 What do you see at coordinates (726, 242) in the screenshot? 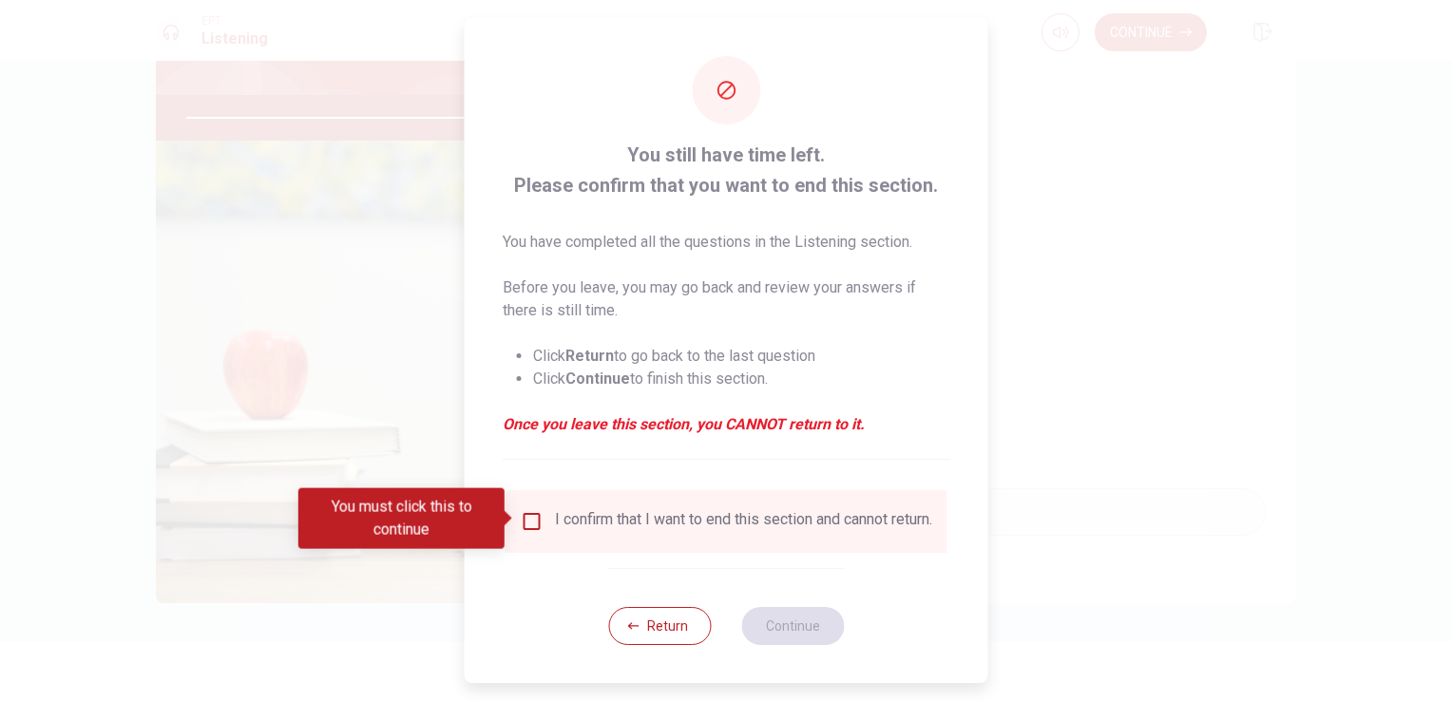
I see `p: You have completed all the questions in the Listening section.` at bounding box center [726, 242].